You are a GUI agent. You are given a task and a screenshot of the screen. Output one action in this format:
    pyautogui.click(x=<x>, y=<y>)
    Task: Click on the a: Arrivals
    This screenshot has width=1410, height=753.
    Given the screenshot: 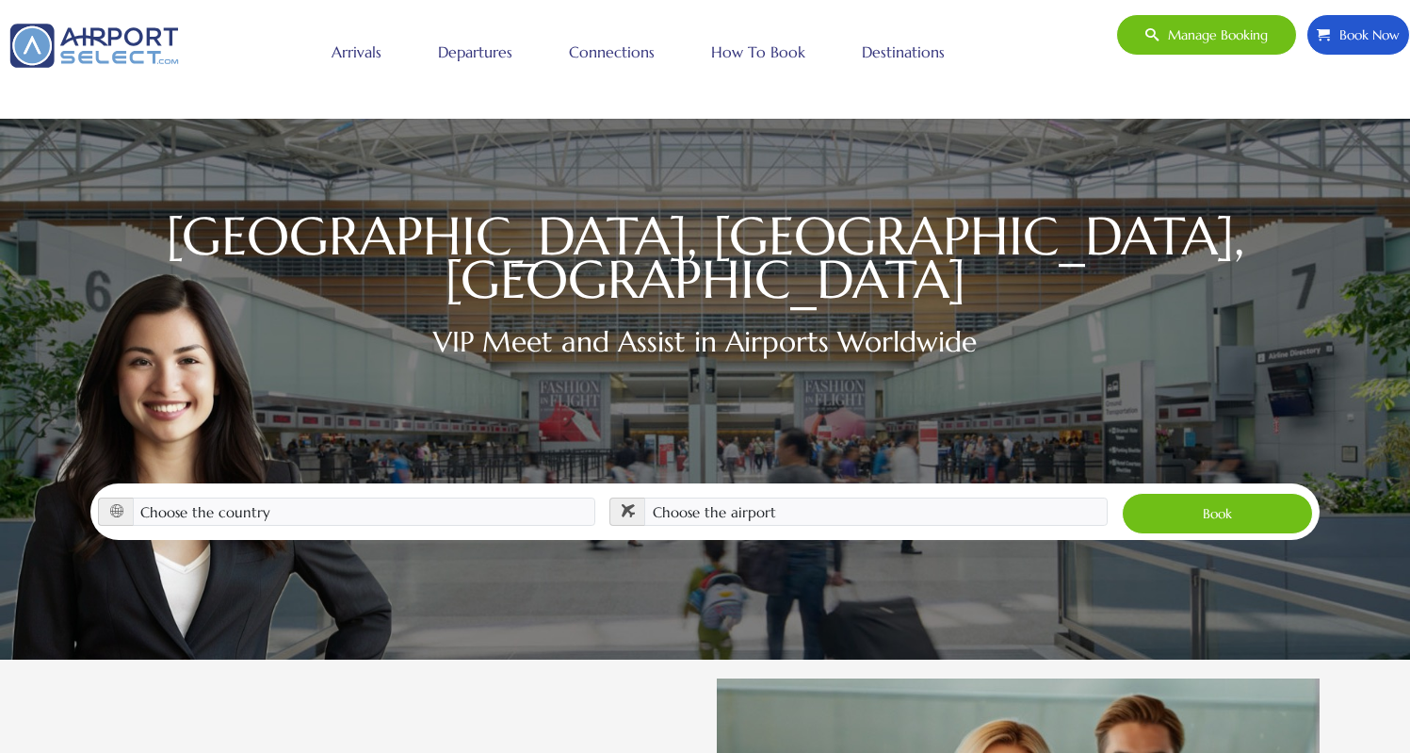 What is the action you would take?
    pyautogui.click(x=356, y=52)
    